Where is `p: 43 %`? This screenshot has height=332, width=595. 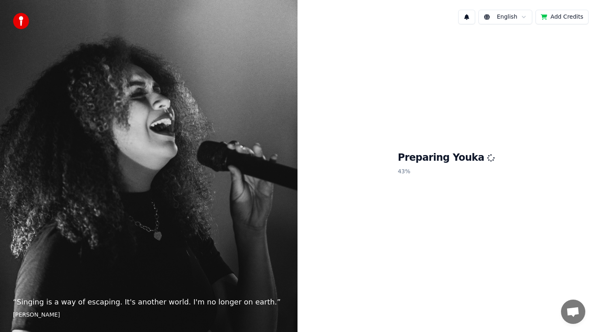 p: 43 % is located at coordinates (447, 172).